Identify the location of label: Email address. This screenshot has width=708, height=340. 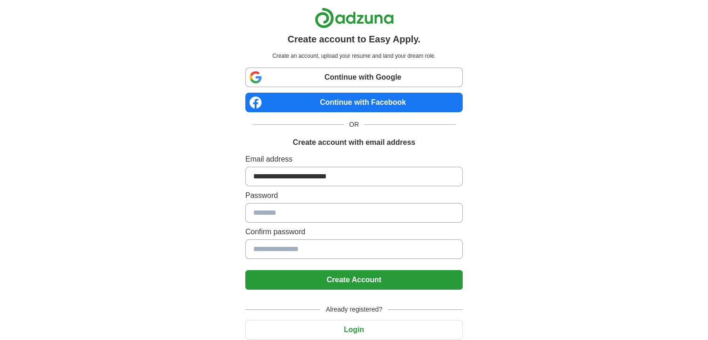
(354, 159).